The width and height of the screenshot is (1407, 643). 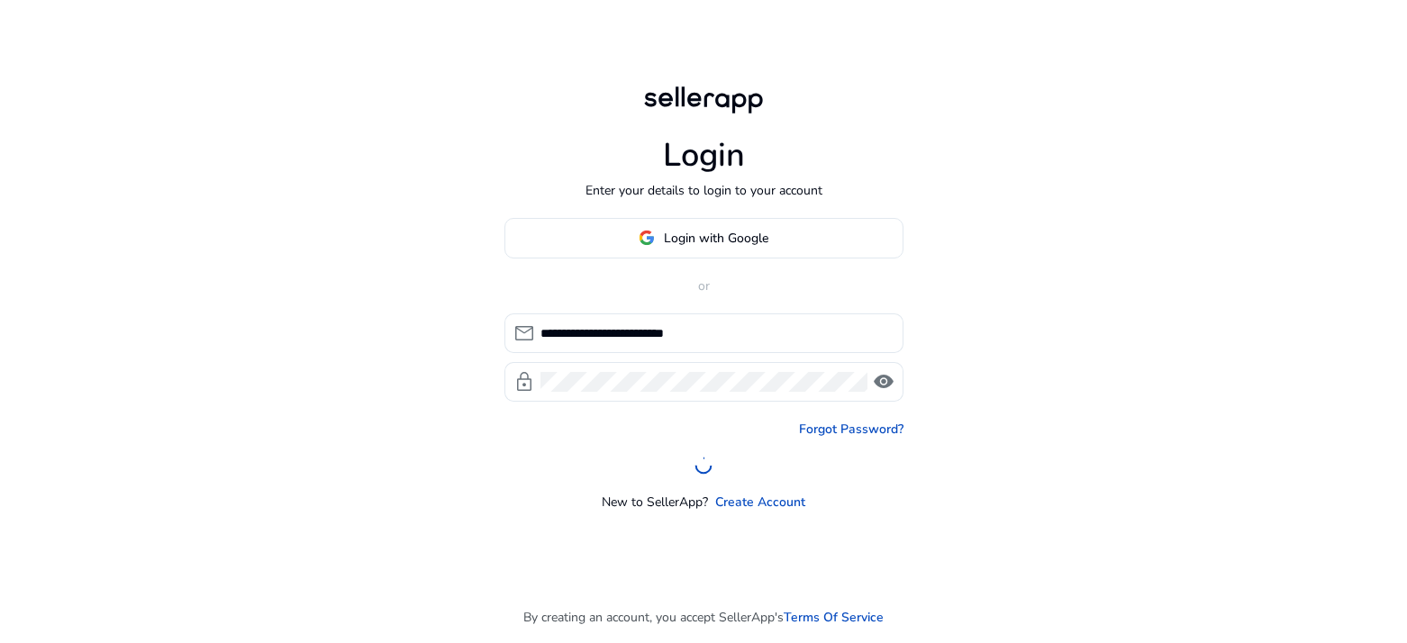 What do you see at coordinates (884, 382) in the screenshot?
I see `span: visibility` at bounding box center [884, 382].